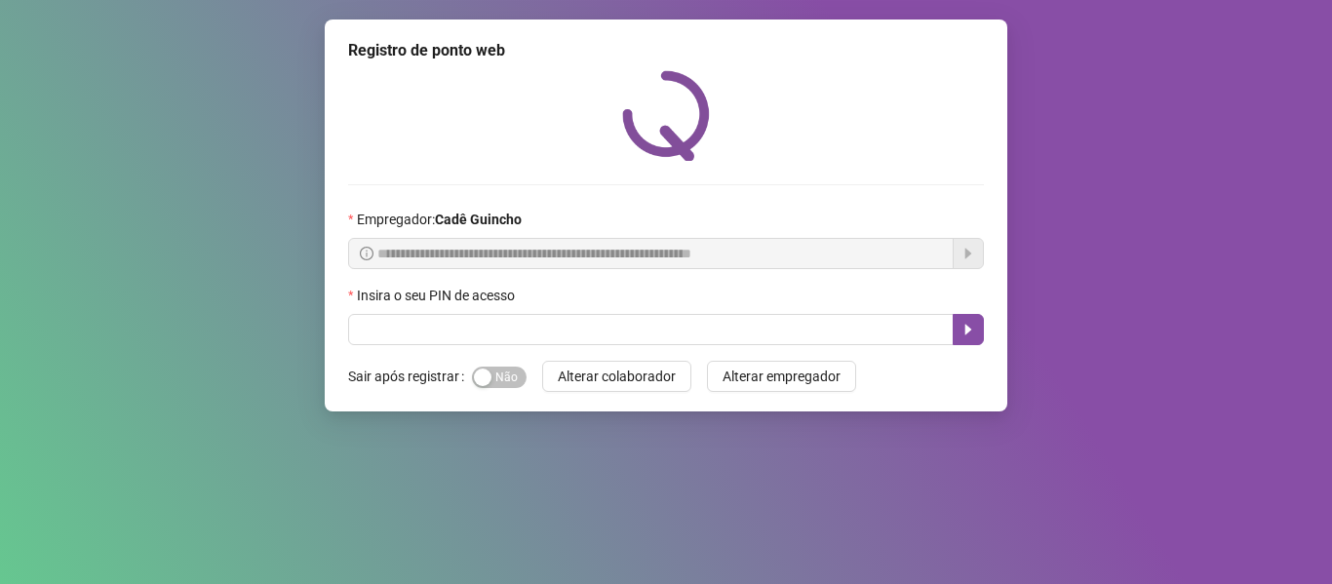 This screenshot has height=584, width=1332. Describe the element at coordinates (666, 115) in the screenshot. I see `img: QRPoint` at that location.